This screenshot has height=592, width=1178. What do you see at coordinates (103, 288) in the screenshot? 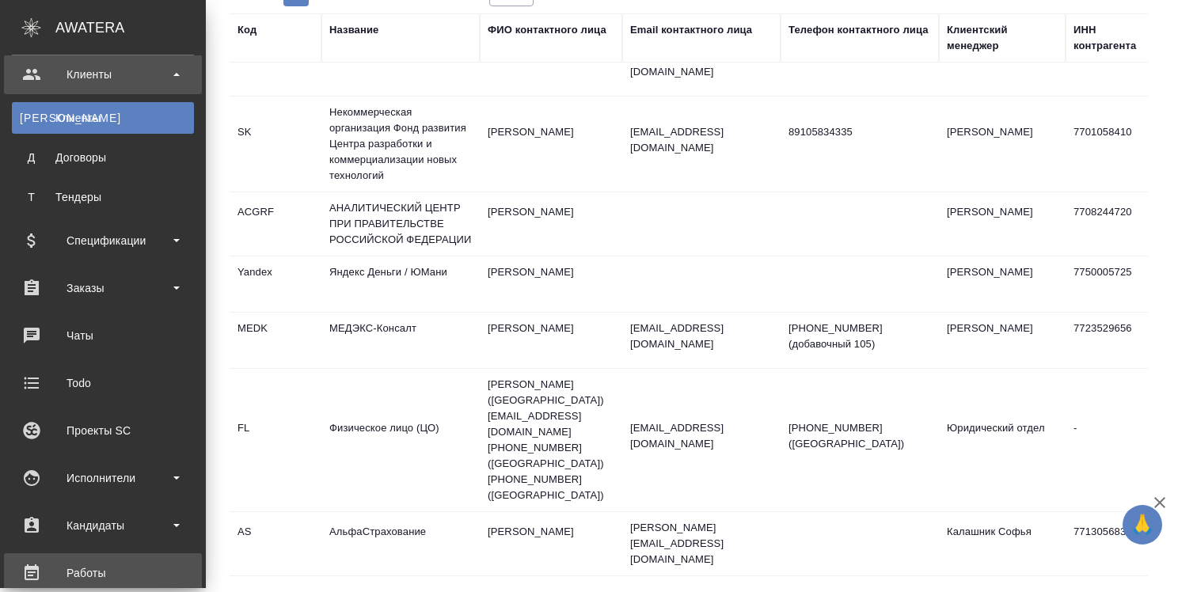
I see `div: Заказы` at bounding box center [103, 288].